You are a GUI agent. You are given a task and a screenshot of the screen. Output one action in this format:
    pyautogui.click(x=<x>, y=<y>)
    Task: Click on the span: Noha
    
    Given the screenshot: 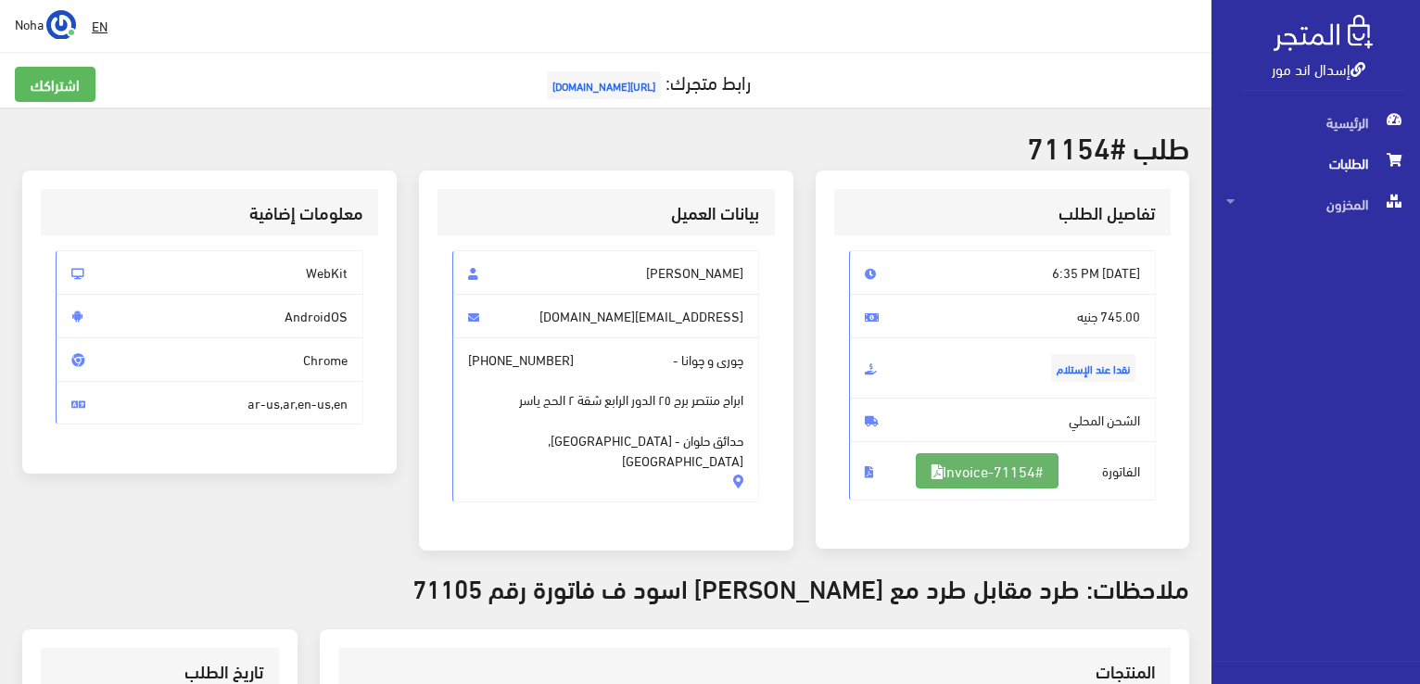 What is the action you would take?
    pyautogui.click(x=29, y=23)
    